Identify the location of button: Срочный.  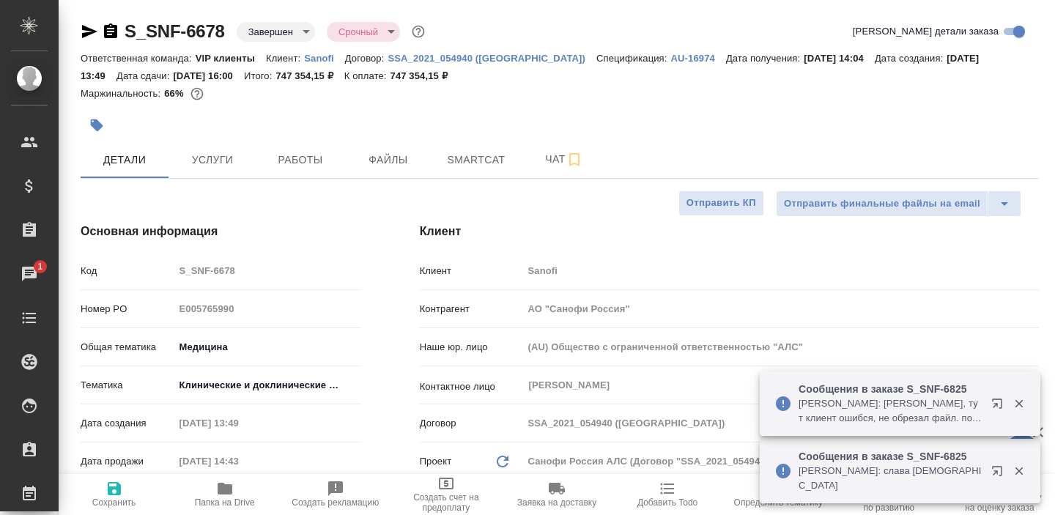
(358, 32).